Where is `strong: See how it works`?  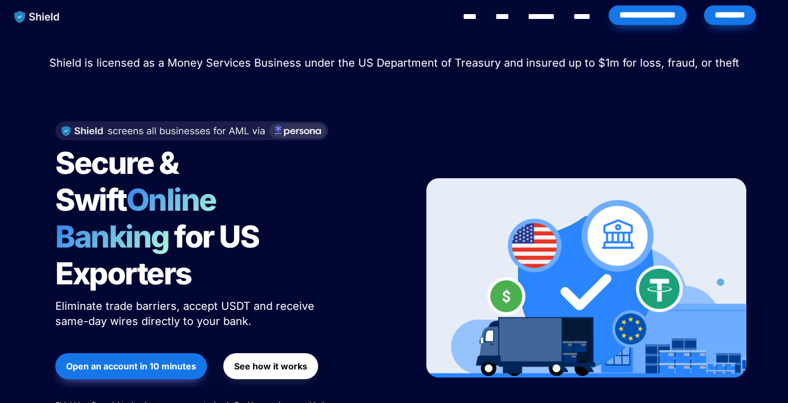
strong: See how it works is located at coordinates (270, 366).